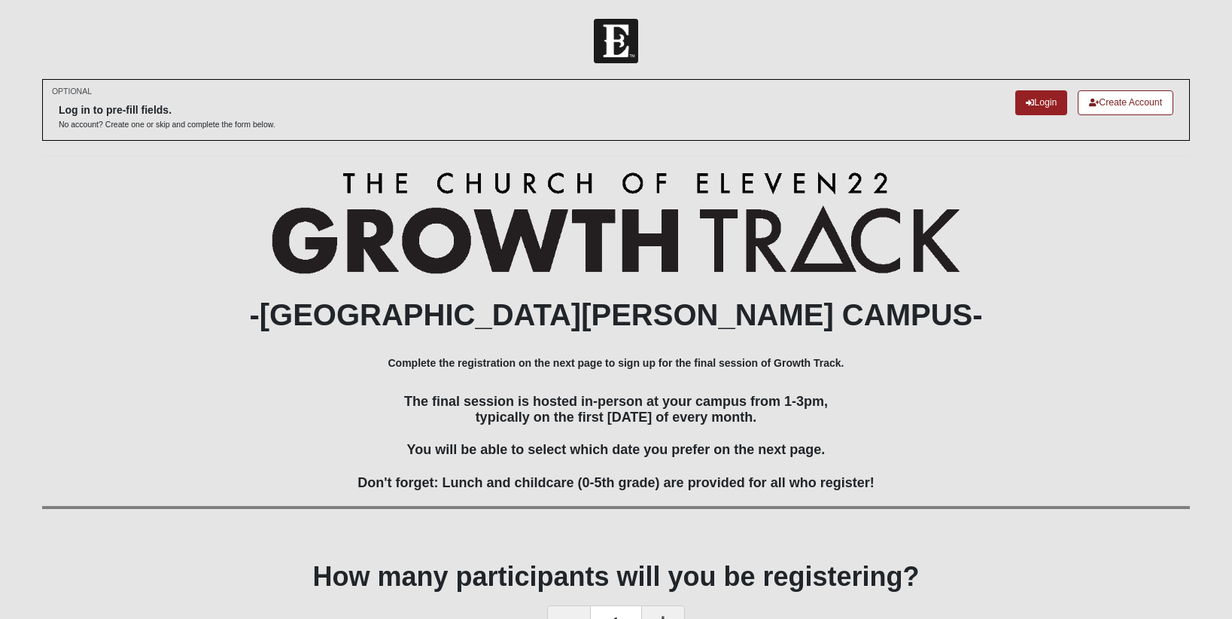  I want to click on h1: How many participants will you be registering?, so click(616, 576).